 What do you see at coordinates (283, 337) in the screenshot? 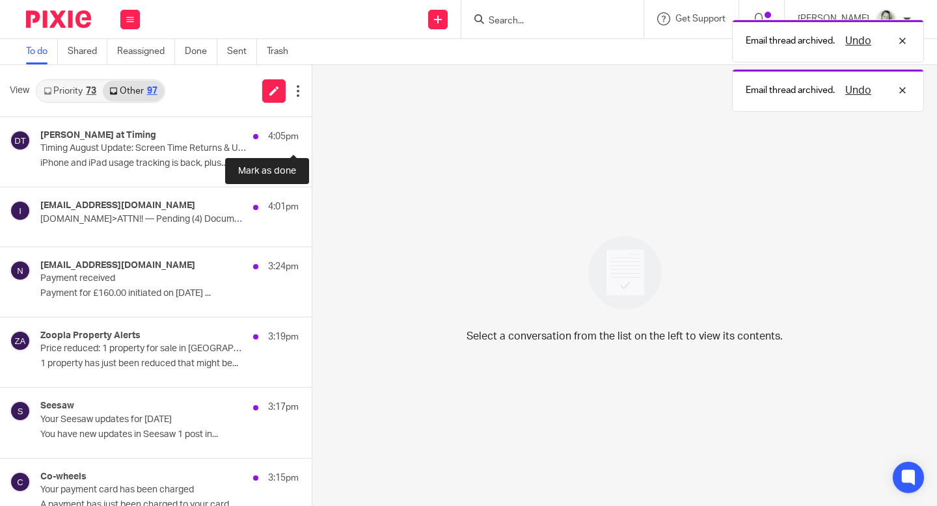
I see `p: 3:19pm` at bounding box center [283, 337].